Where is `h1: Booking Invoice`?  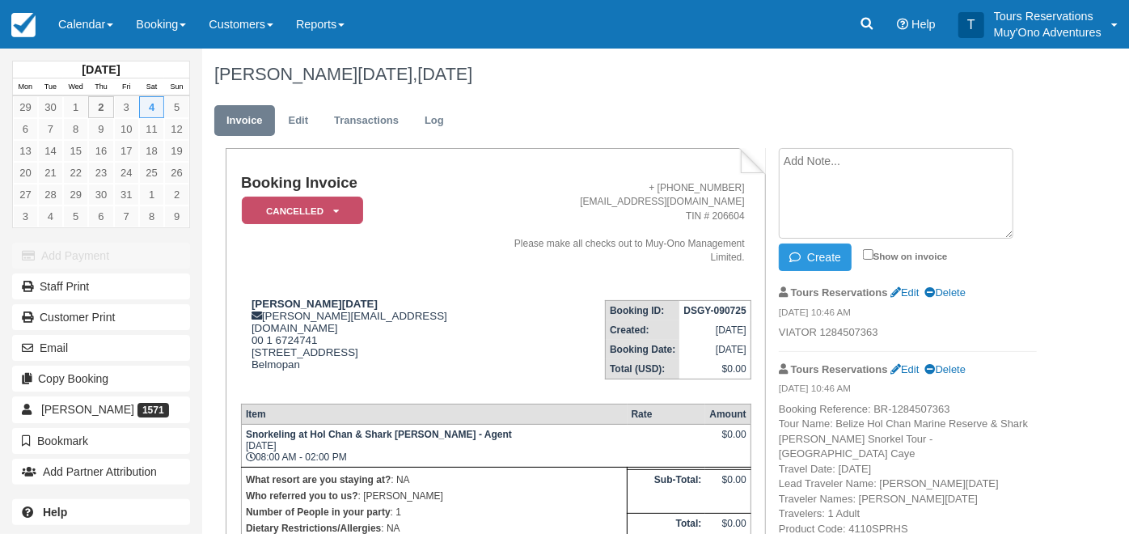 h1: Booking Invoice is located at coordinates (371, 183).